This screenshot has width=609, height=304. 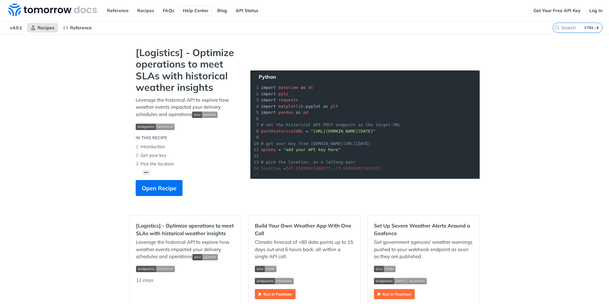 What do you see at coordinates (169, 11) in the screenshot?
I see `a: FAQs` at bounding box center [169, 11].